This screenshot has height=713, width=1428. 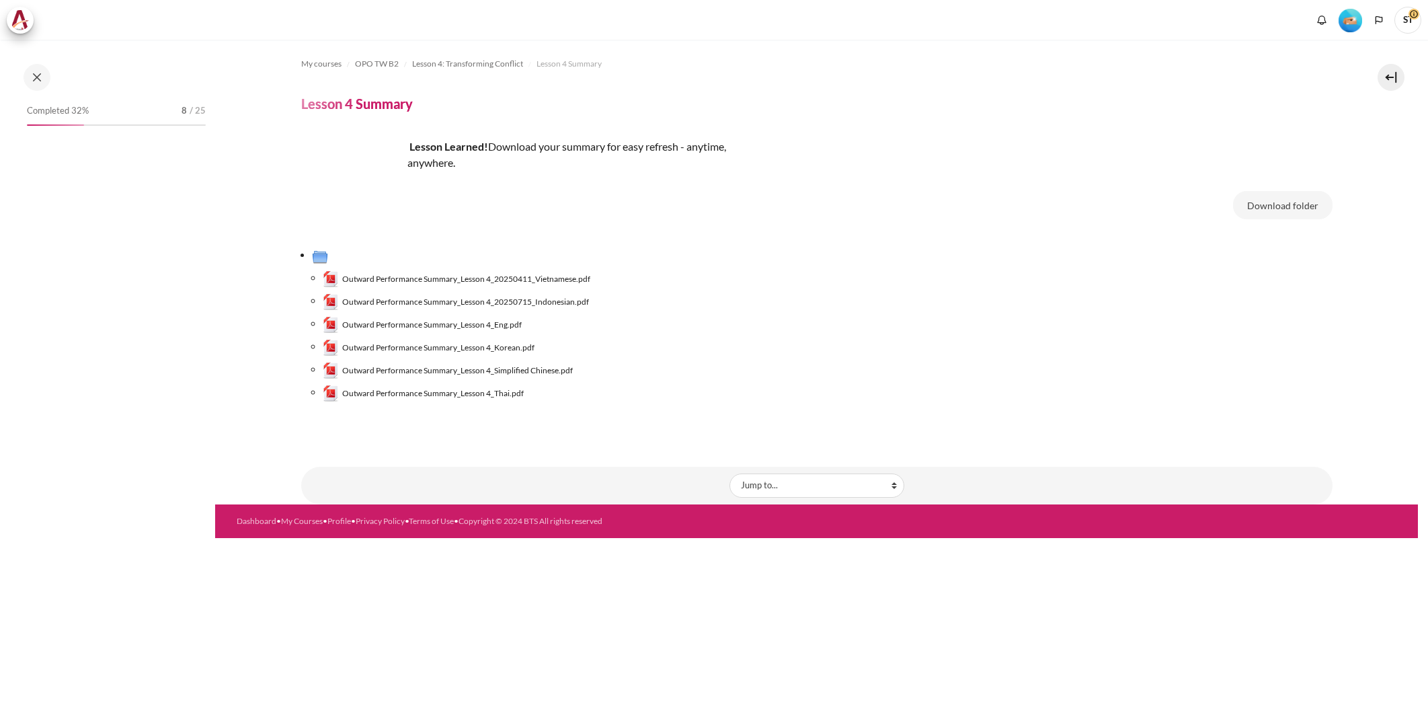 What do you see at coordinates (376, 64) in the screenshot?
I see `a: OPO TW B2` at bounding box center [376, 64].